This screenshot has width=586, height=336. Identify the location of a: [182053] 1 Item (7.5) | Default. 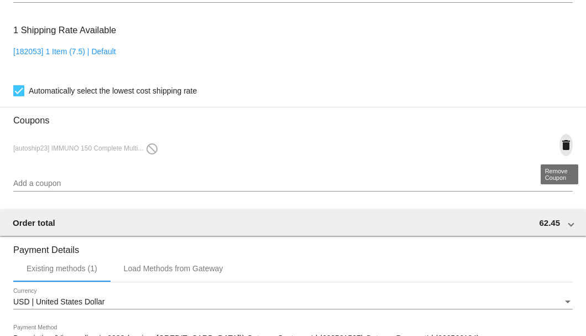
(65, 51).